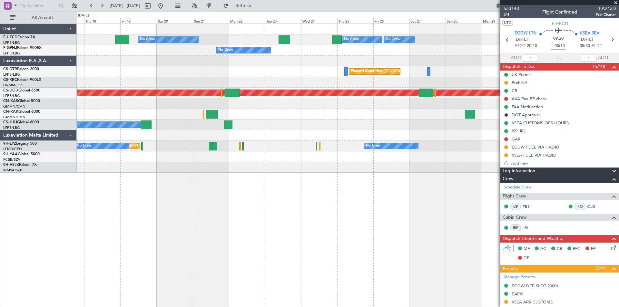  Describe the element at coordinates (10, 48) in the screenshot. I see `span: F-GPNJ` at that location.